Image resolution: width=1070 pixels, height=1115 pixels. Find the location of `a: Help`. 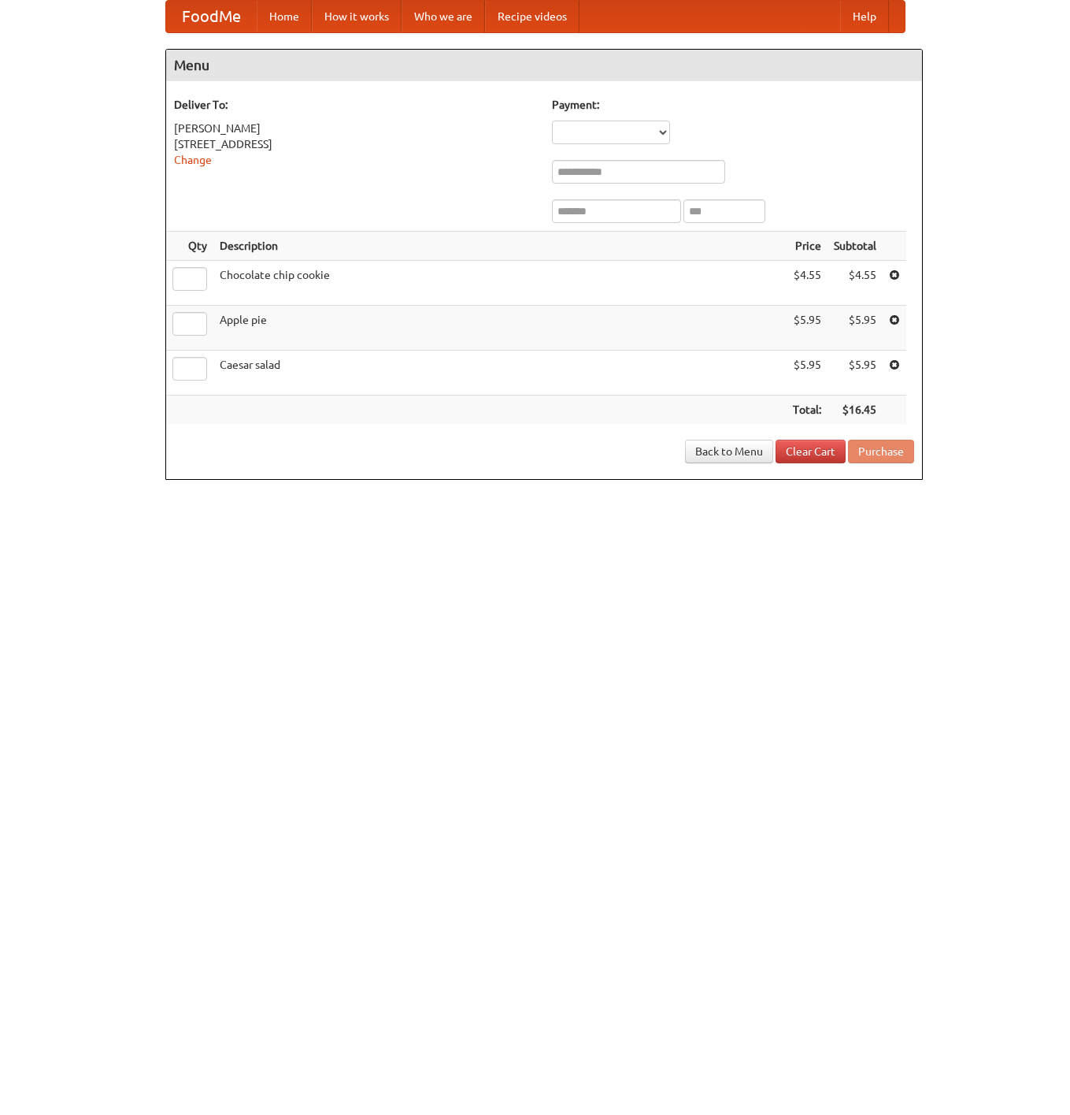

a: Help is located at coordinates (865, 17).